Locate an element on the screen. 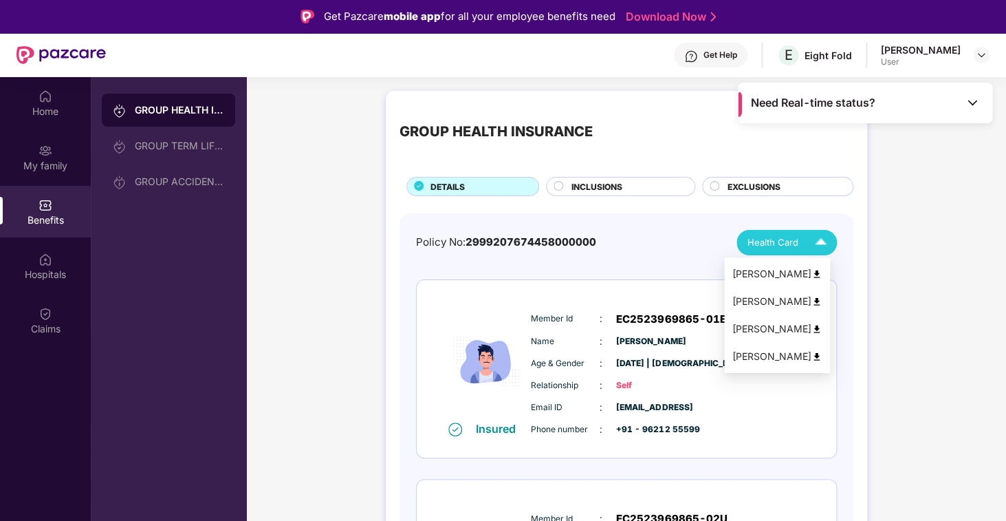  img: svg+xml;base64,PHN2ZyBpZD0iQ2xhaW0iIHhtbG5zPSJodHRwOi8vd3d3LnczLm9yZy8yMDAwL3N2ZyIgd2lkdGg9IjIwIi... is located at coordinates (45, 314).